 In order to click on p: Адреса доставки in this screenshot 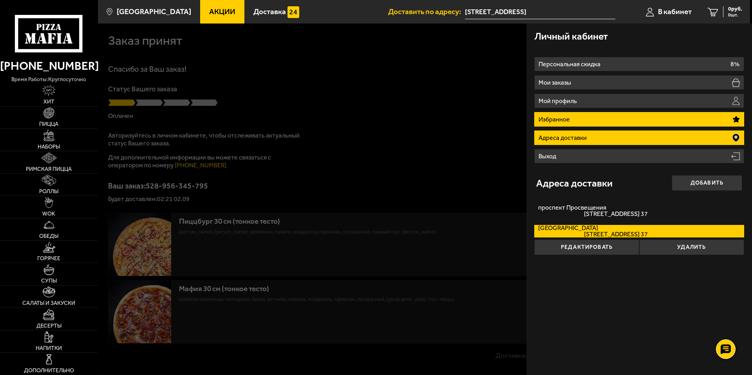, I will do `click(564, 138)`.